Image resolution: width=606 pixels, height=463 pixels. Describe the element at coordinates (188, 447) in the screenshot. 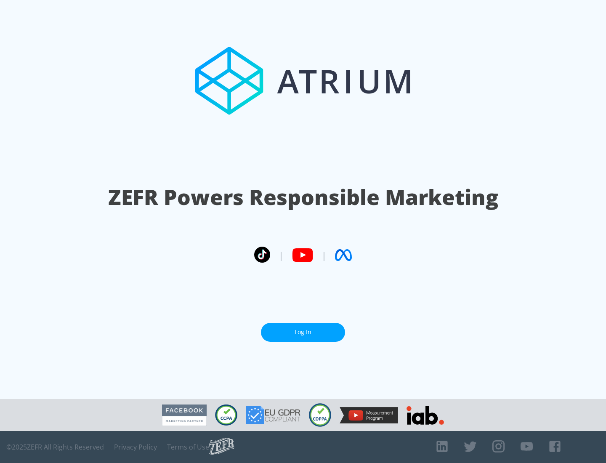

I see `a: Terms of Use` at that location.